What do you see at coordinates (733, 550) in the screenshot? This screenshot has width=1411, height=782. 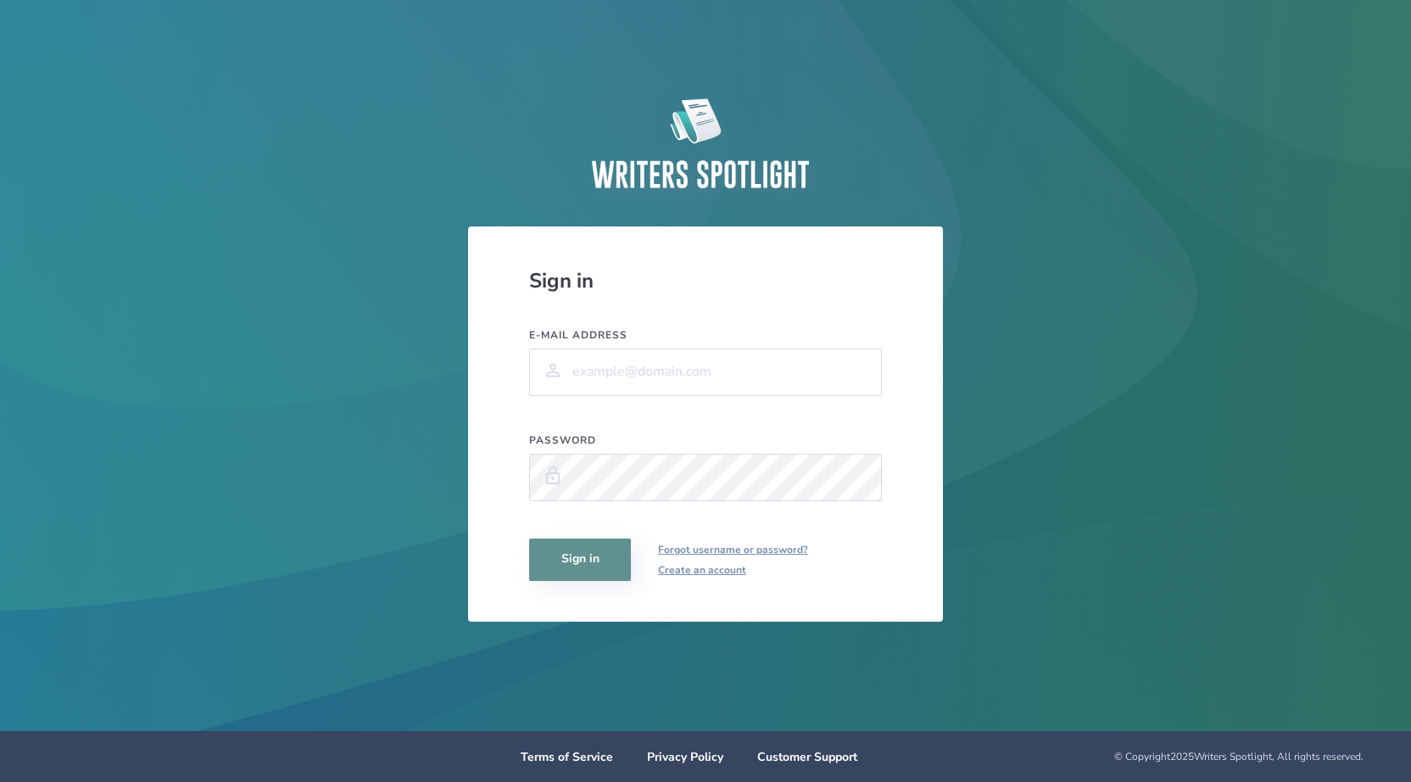 I see `a: Forgot username or password?` at bounding box center [733, 550].